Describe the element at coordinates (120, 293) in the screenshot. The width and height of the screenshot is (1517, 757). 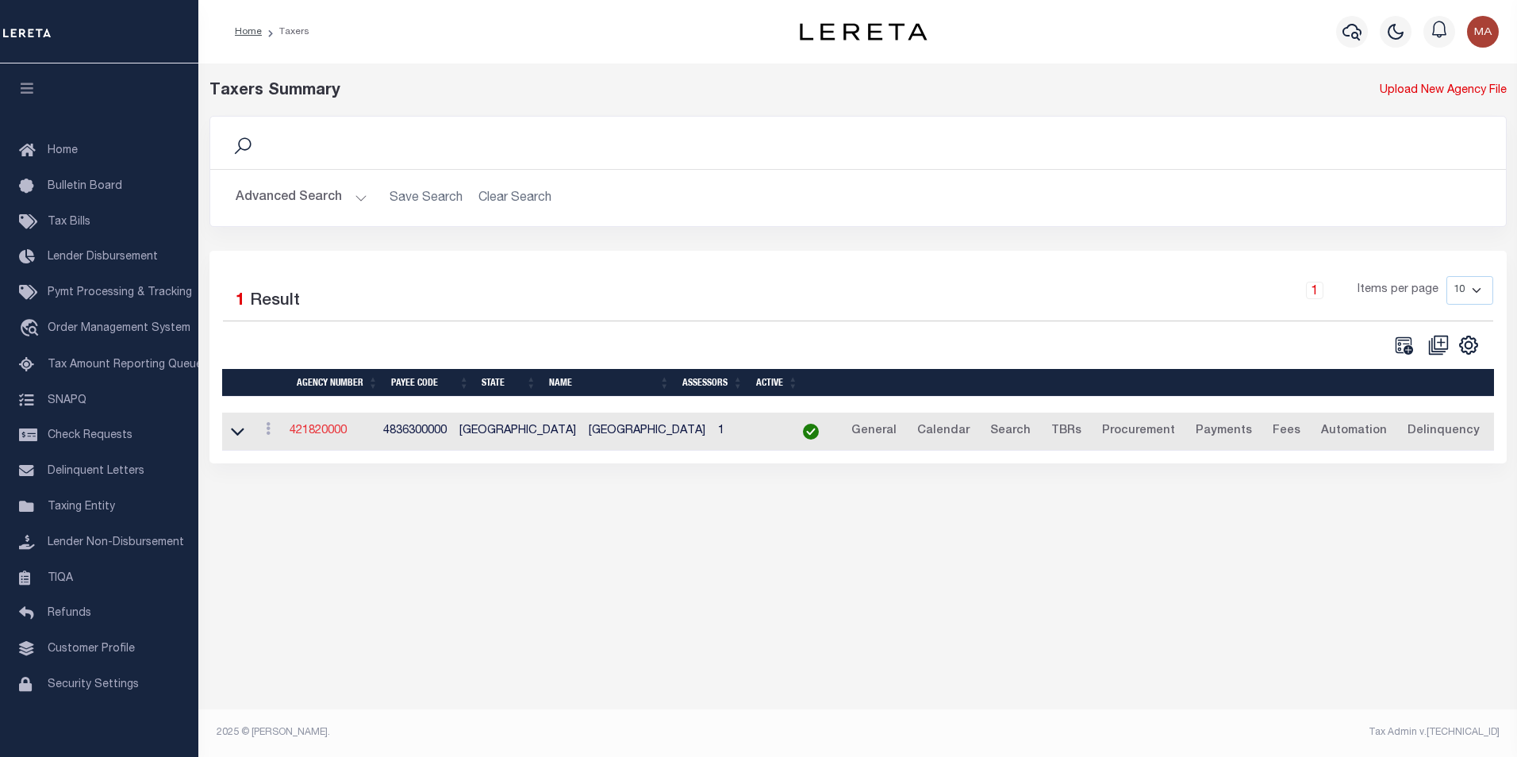
I see `span: Pymt Processing & Tracking` at that location.